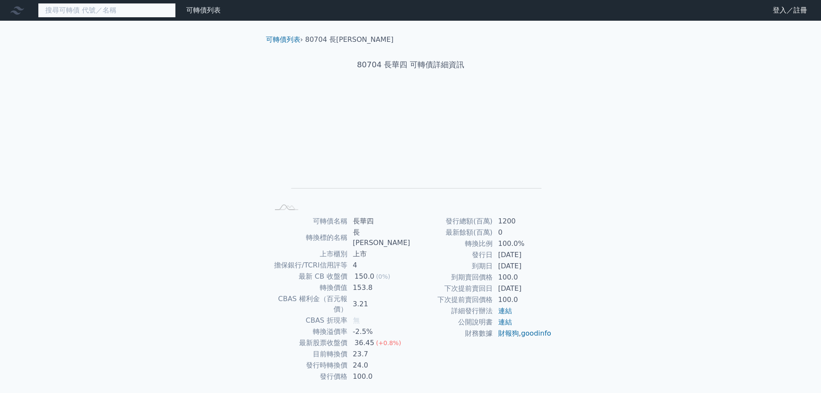  Describe the element at coordinates (522, 232) in the screenshot. I see `td: 0` at that location.